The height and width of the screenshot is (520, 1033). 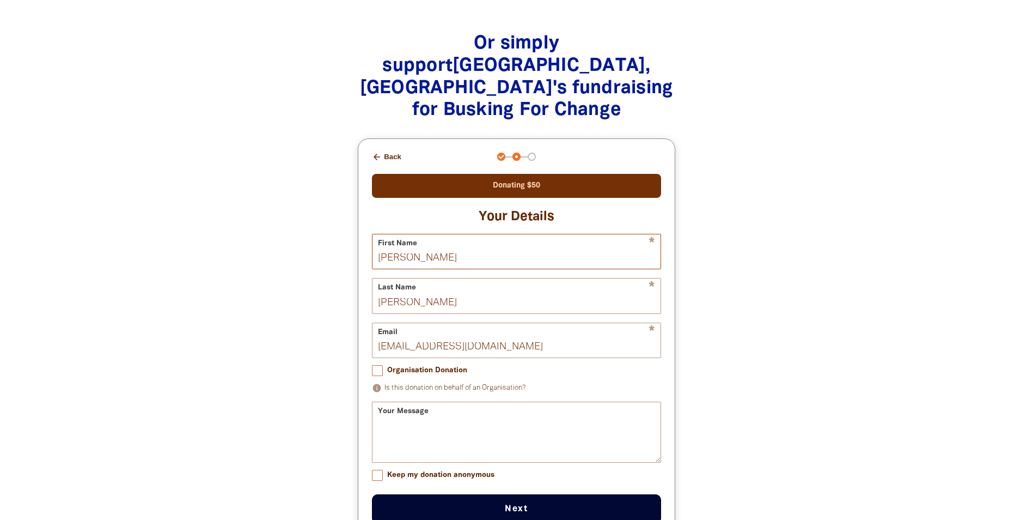 I want to click on span: Keep my donation anonymous, so click(x=441, y=474).